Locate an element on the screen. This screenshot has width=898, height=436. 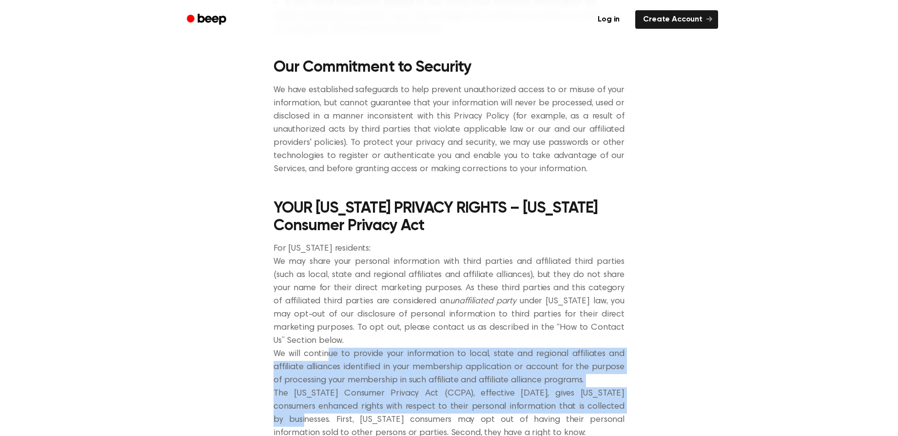
p: We may share your personal information with third parties and affiliated third parties (such as l... is located at coordinates (449, 301).